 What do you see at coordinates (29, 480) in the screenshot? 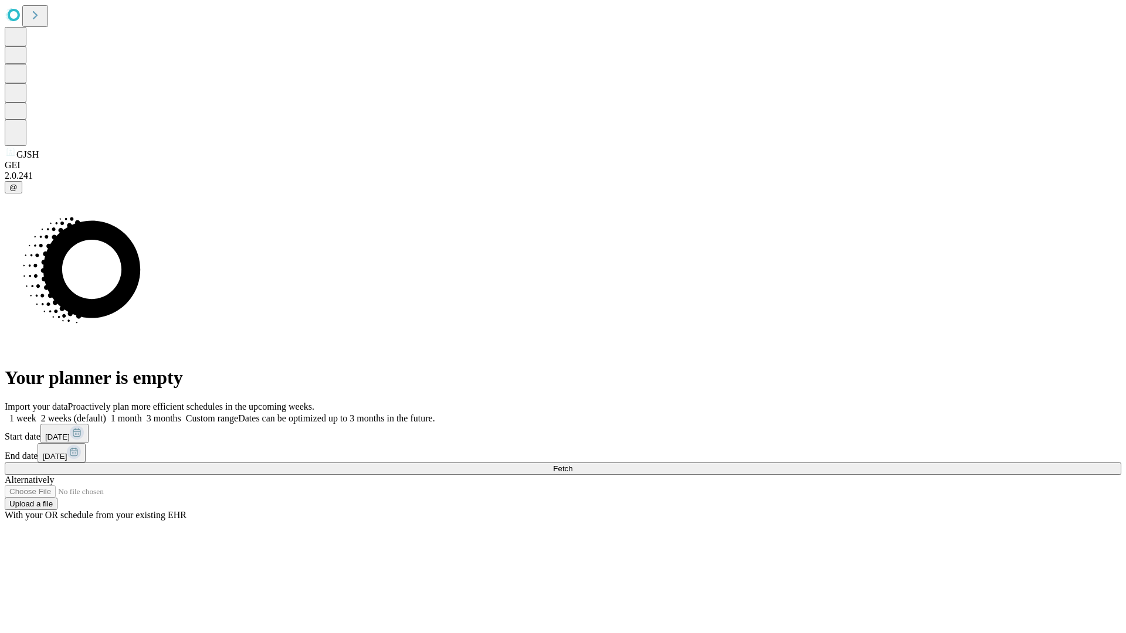
I see `span: Alternatively` at bounding box center [29, 480].